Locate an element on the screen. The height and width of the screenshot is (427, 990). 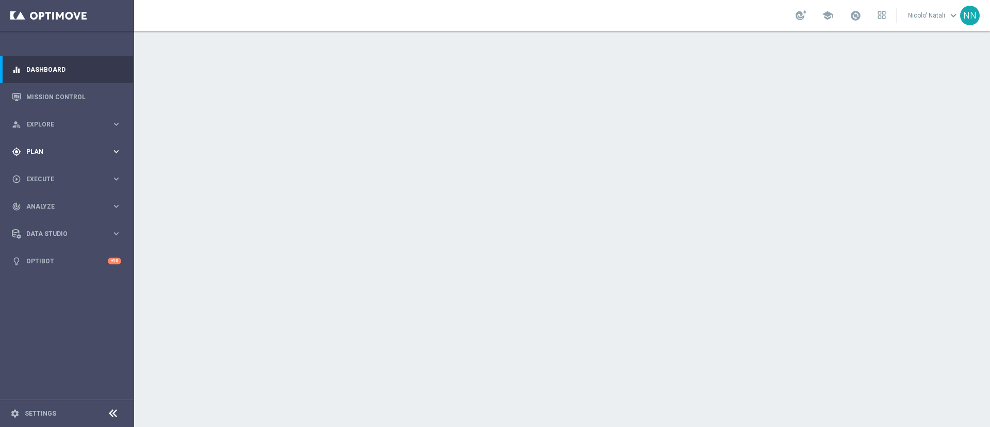
div: play_circle_outline Execute keyboard_arrow_right is located at coordinates (67, 179).